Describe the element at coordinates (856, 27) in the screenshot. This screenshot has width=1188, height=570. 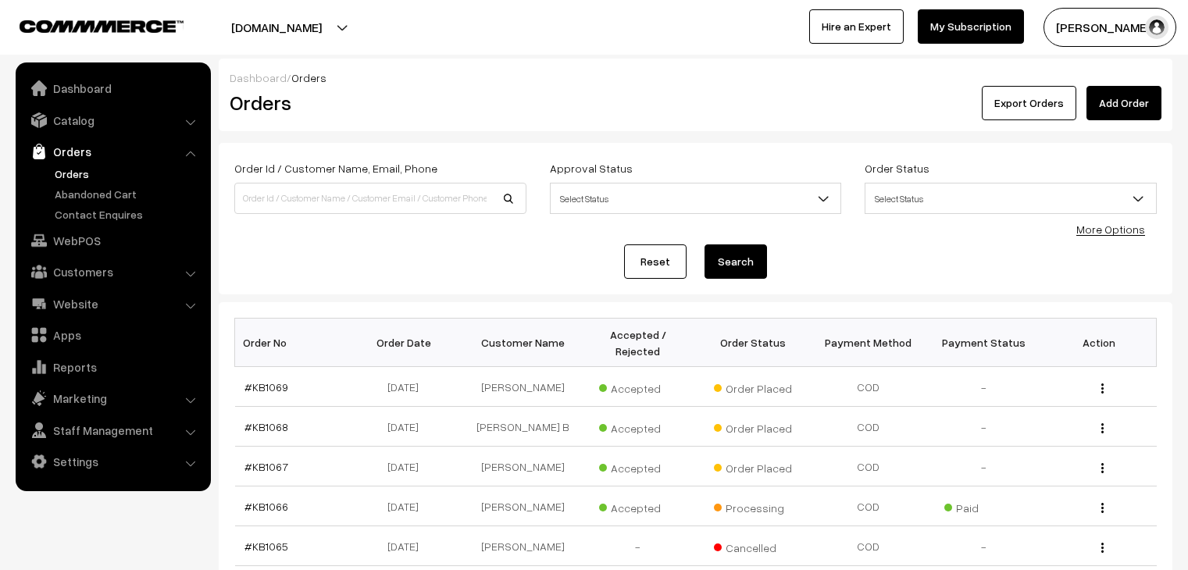
I see `a: Hire an Expert` at that location.